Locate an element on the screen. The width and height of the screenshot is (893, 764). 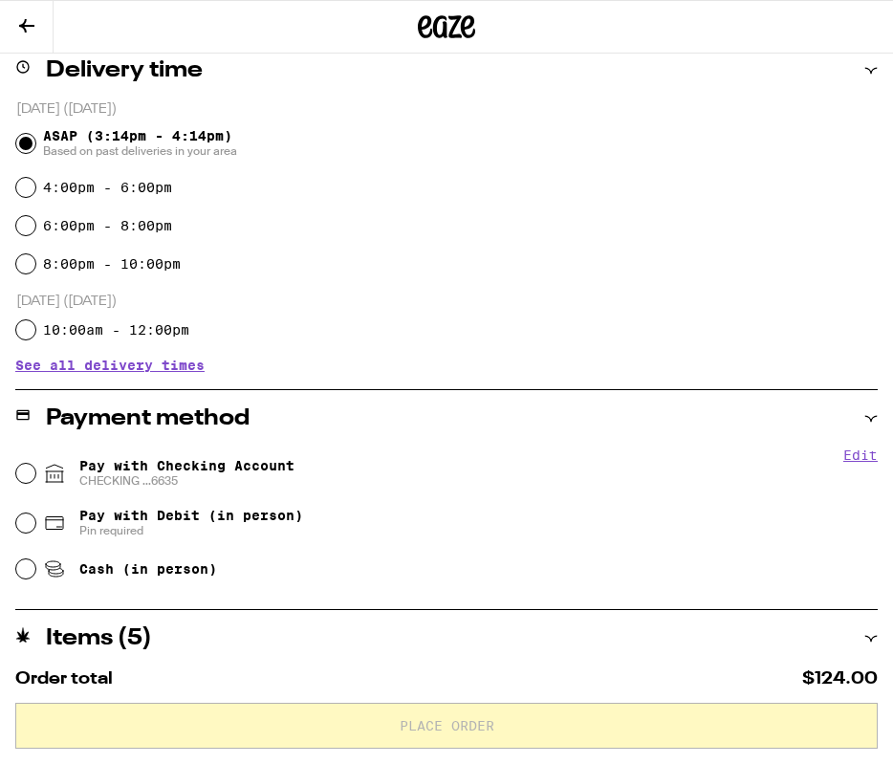
span: See all delivery times is located at coordinates (110, 365).